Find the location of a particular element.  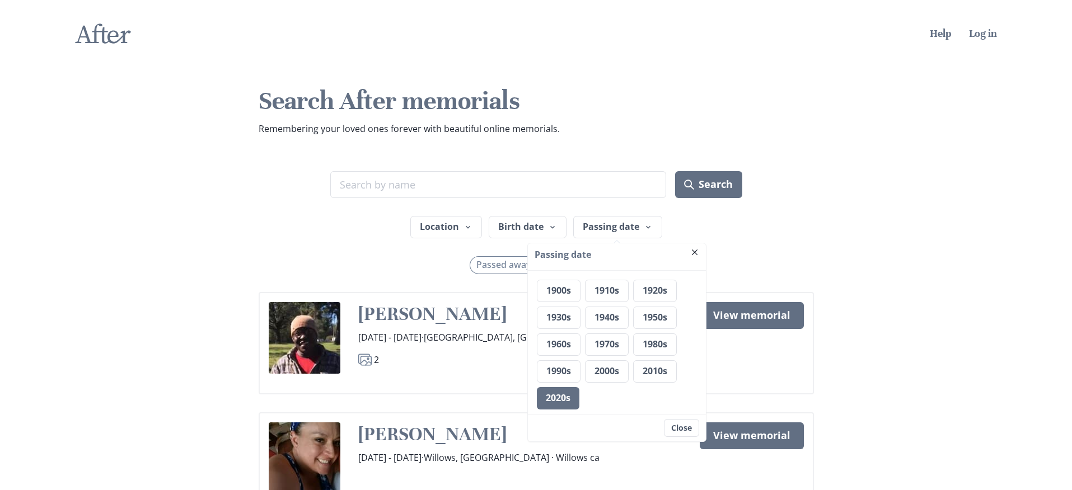

button: 1940s is located at coordinates (607, 318).